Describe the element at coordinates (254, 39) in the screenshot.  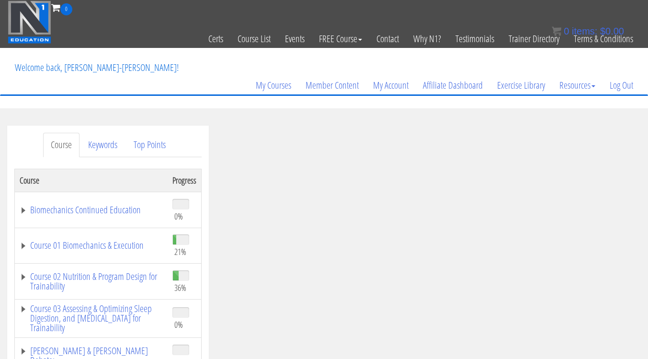
I see `a: Course List` at that location.